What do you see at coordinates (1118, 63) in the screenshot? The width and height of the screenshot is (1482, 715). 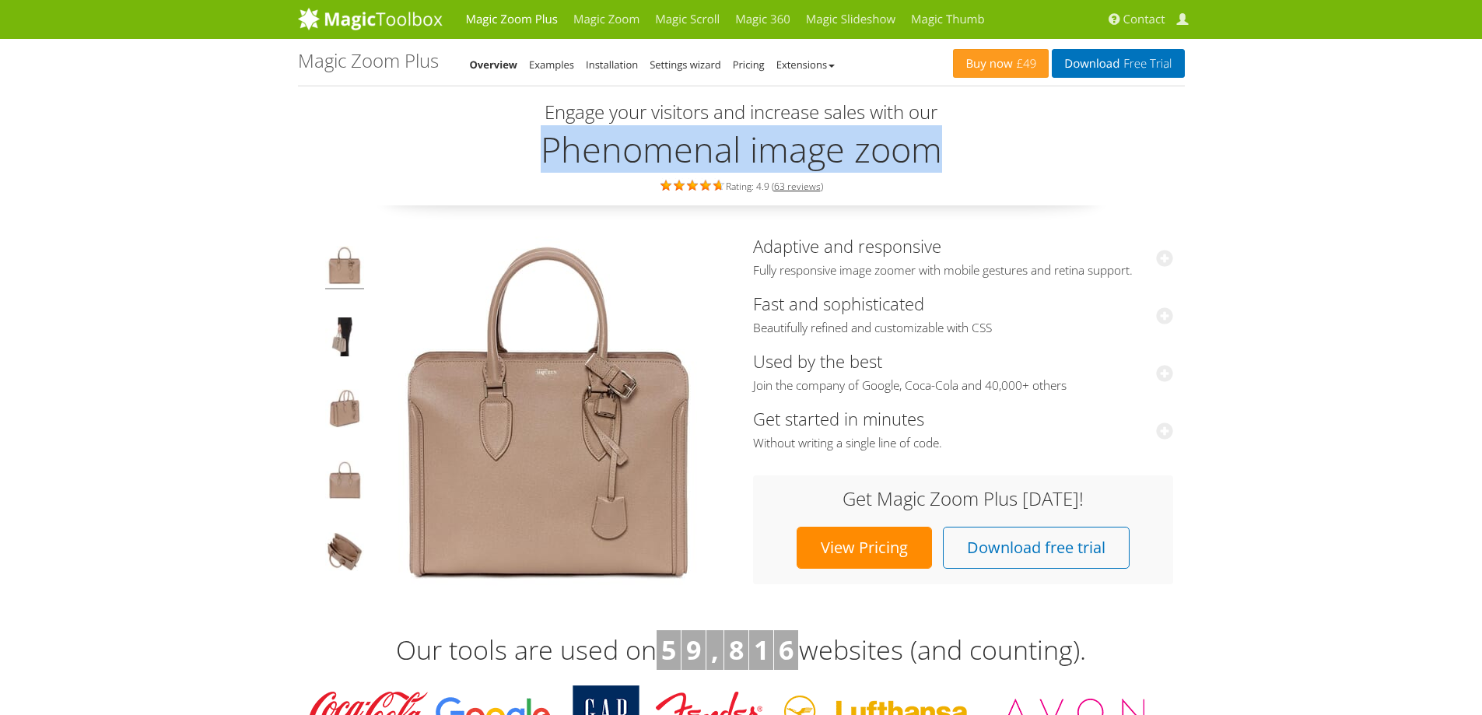 I see `a: DownloadFree Trial` at bounding box center [1118, 63].